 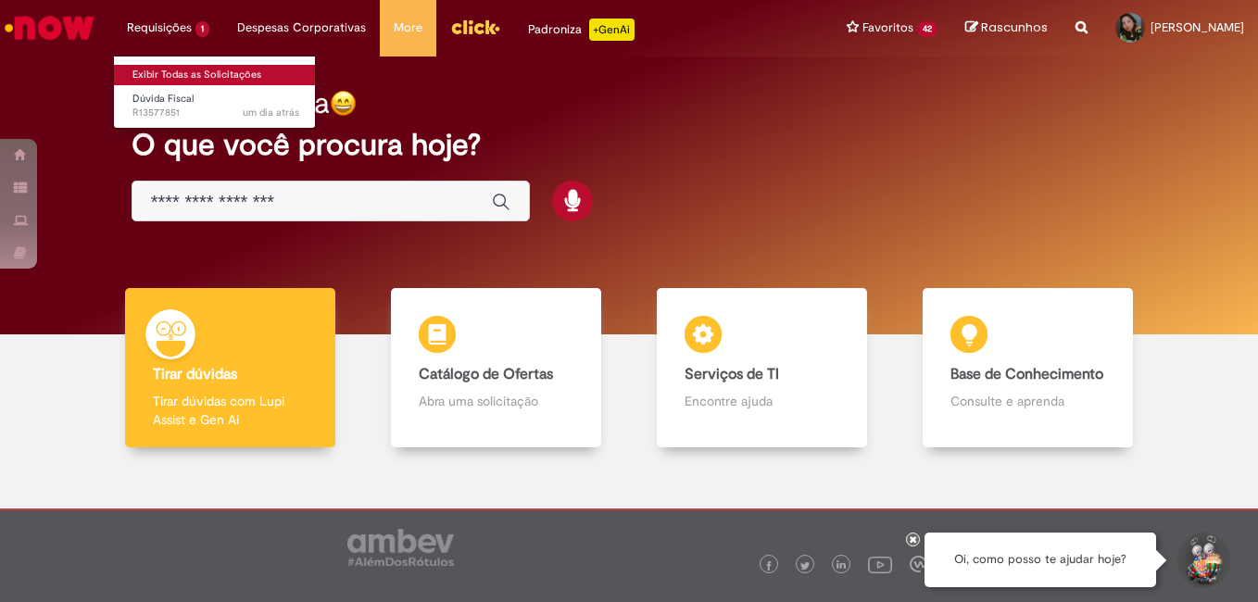 What do you see at coordinates (1026, 374) in the screenshot?
I see `b: Base de Conhecimento` at bounding box center [1026, 374].